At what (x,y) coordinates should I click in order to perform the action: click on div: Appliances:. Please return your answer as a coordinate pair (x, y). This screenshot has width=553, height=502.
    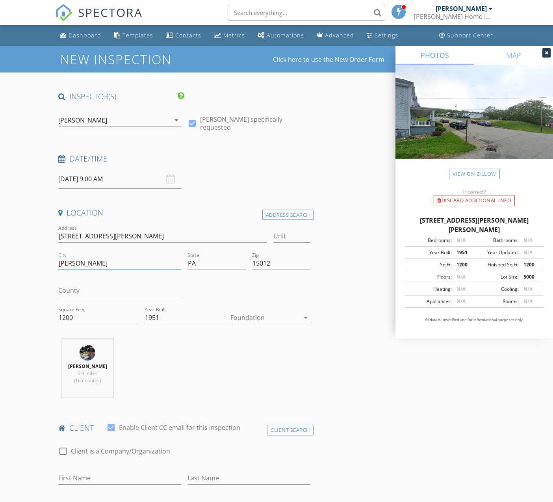
    Looking at the image, I should click on (430, 302).